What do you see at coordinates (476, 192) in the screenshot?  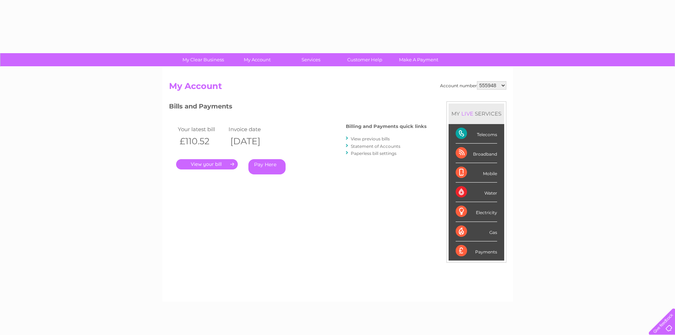 I see `div: Water` at bounding box center [476, 192].